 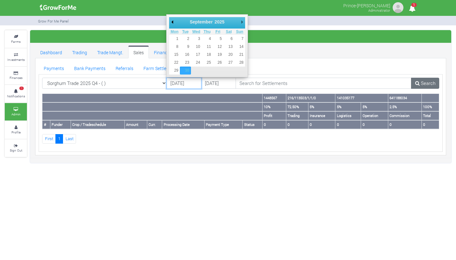 What do you see at coordinates (229, 62) in the screenshot?
I see `button: 27` at bounding box center [229, 62].